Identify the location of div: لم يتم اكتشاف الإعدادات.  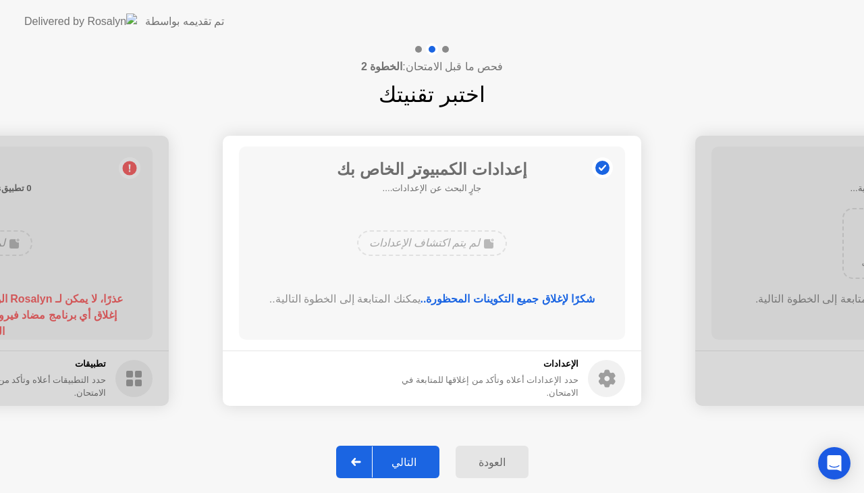
(431, 243).